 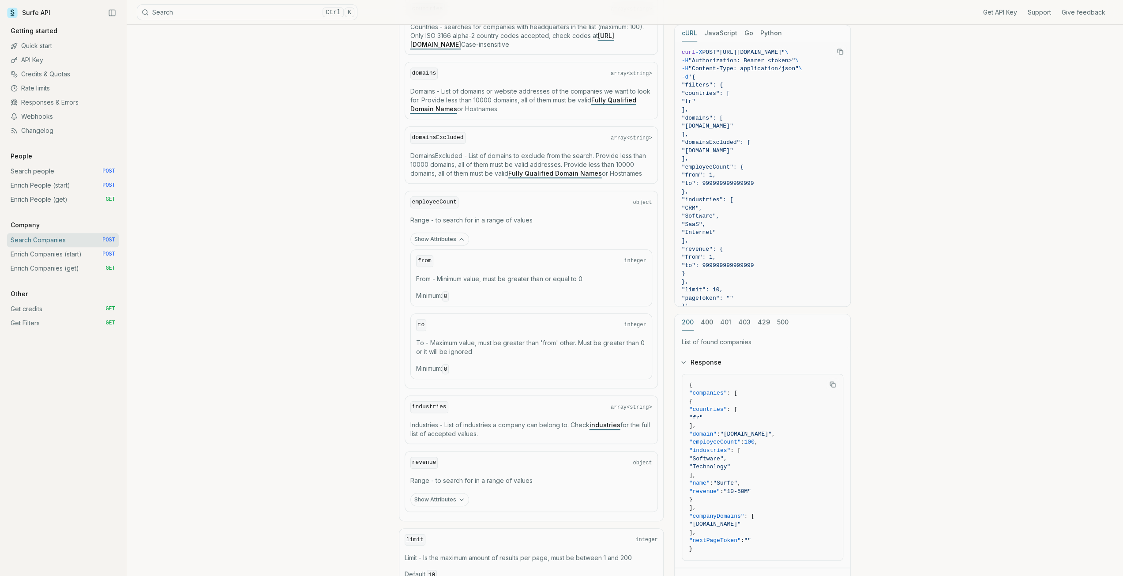 I want to click on button: 200, so click(x=688, y=322).